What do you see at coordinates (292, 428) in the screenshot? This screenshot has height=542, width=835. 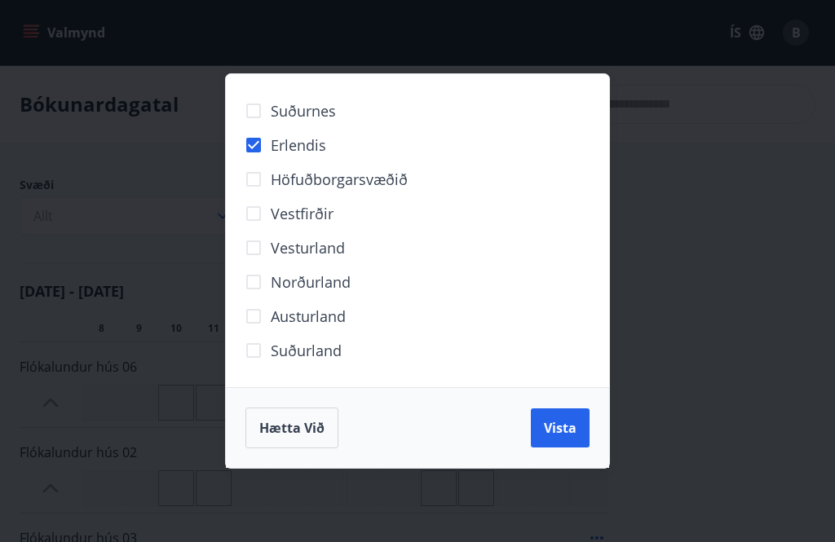 I see `button: Hætta við` at bounding box center [292, 428].